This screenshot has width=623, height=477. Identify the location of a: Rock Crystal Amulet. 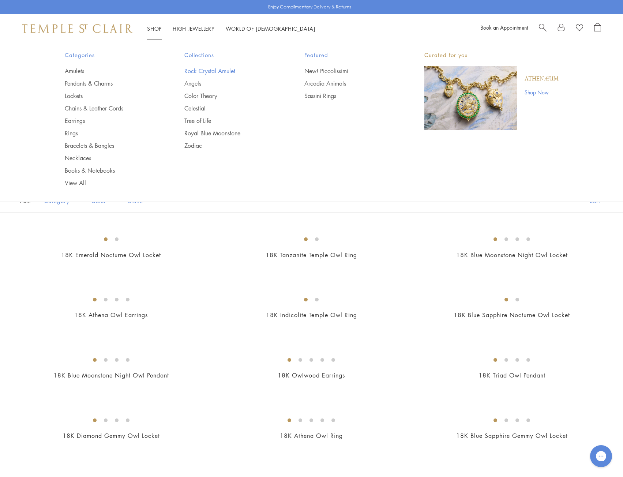
(230, 71).